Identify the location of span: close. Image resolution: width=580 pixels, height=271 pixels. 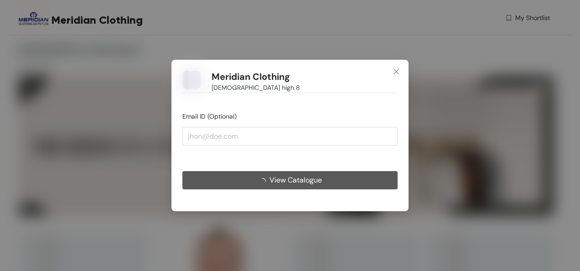
(396, 72).